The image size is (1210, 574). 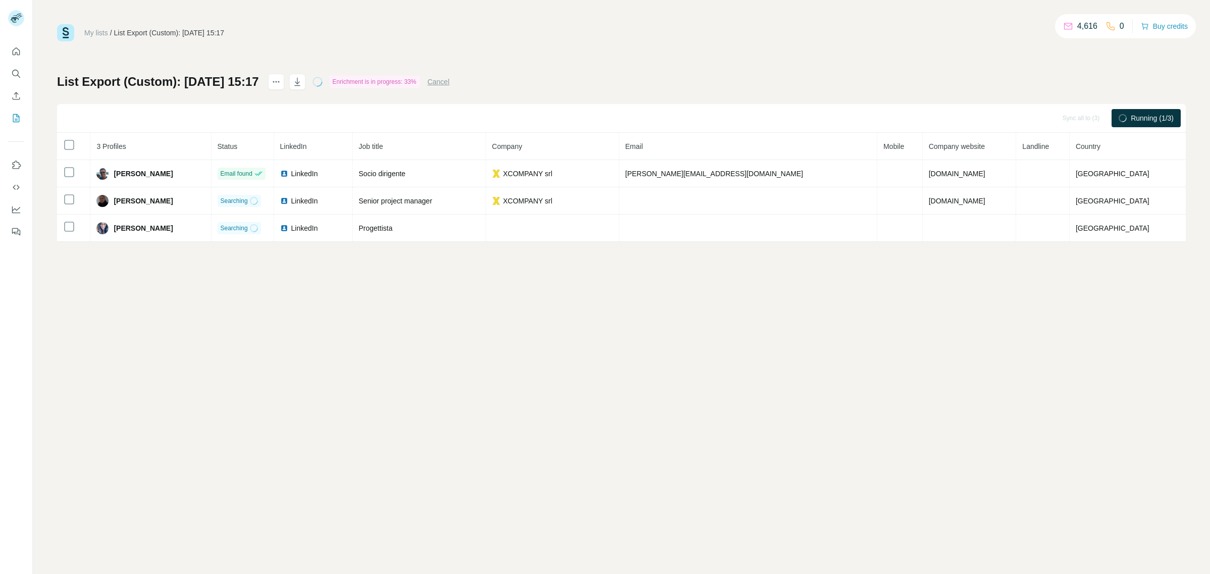 I want to click on img: Surfe Logo, so click(x=66, y=33).